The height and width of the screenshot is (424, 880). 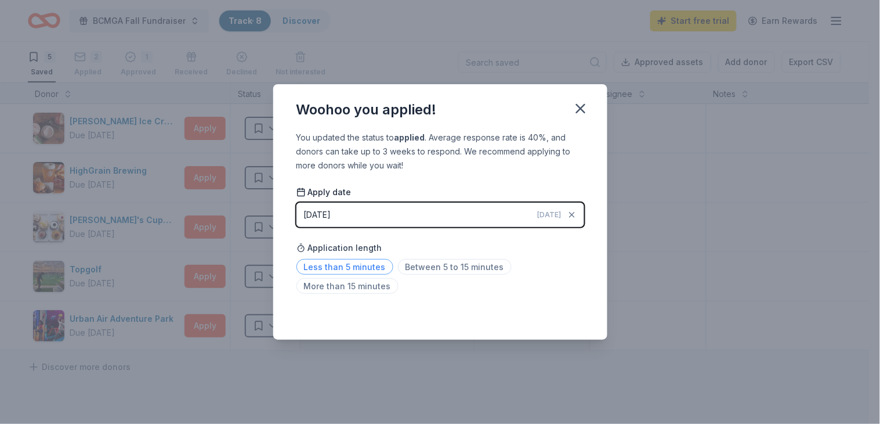 What do you see at coordinates (410, 137) in the screenshot?
I see `b: applied` at bounding box center [410, 137].